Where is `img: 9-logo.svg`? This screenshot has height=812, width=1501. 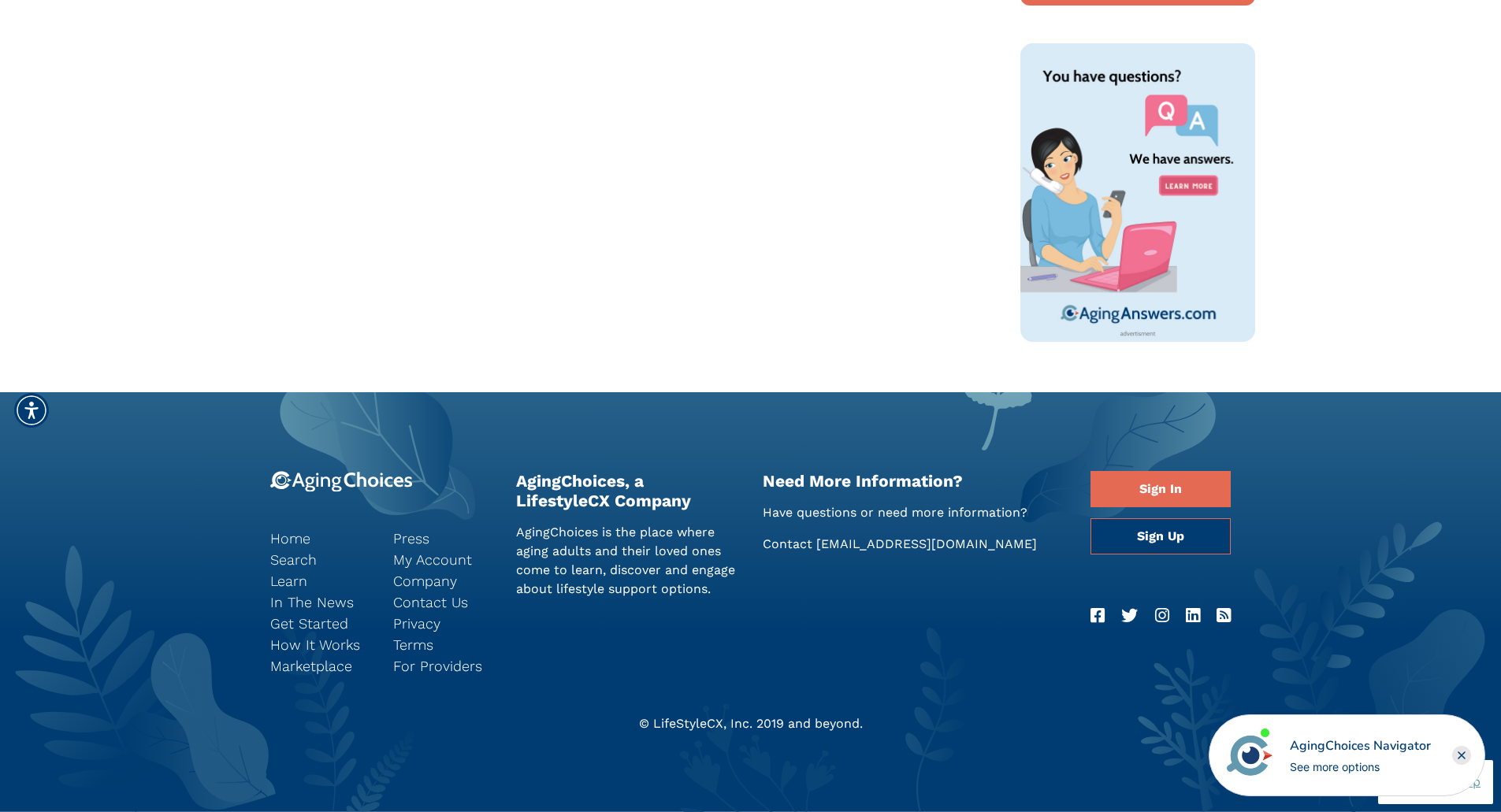
img: 9-logo.svg is located at coordinates (341, 481).